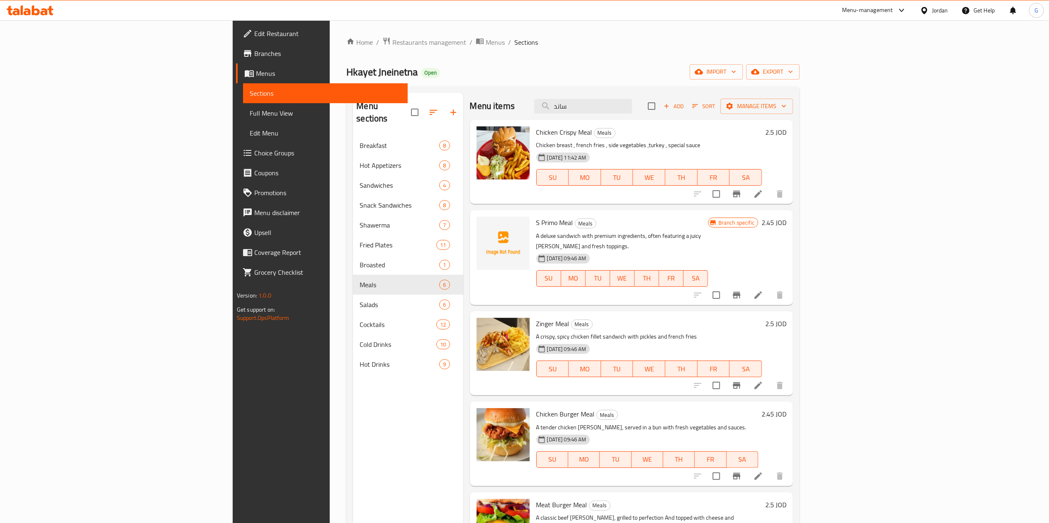  What do you see at coordinates (398, 345) in the screenshot?
I see `span: Cold Drinks` at bounding box center [398, 345].